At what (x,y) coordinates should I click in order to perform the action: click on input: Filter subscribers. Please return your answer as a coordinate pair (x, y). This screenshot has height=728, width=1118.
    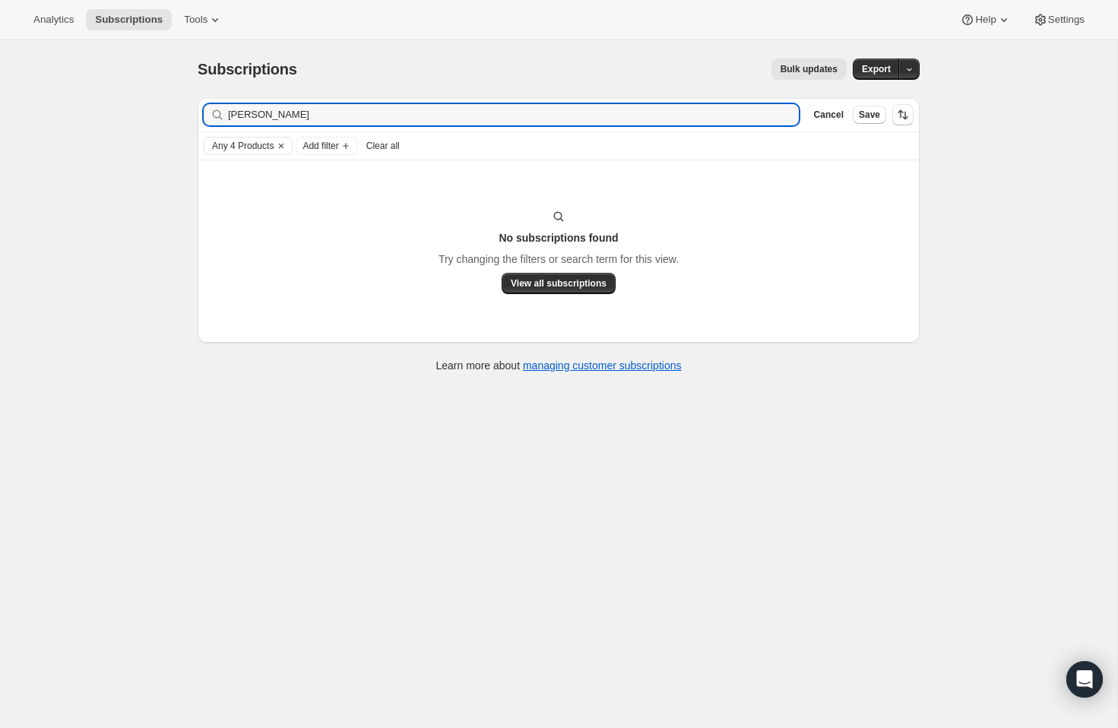
    Looking at the image, I should click on (513, 115).